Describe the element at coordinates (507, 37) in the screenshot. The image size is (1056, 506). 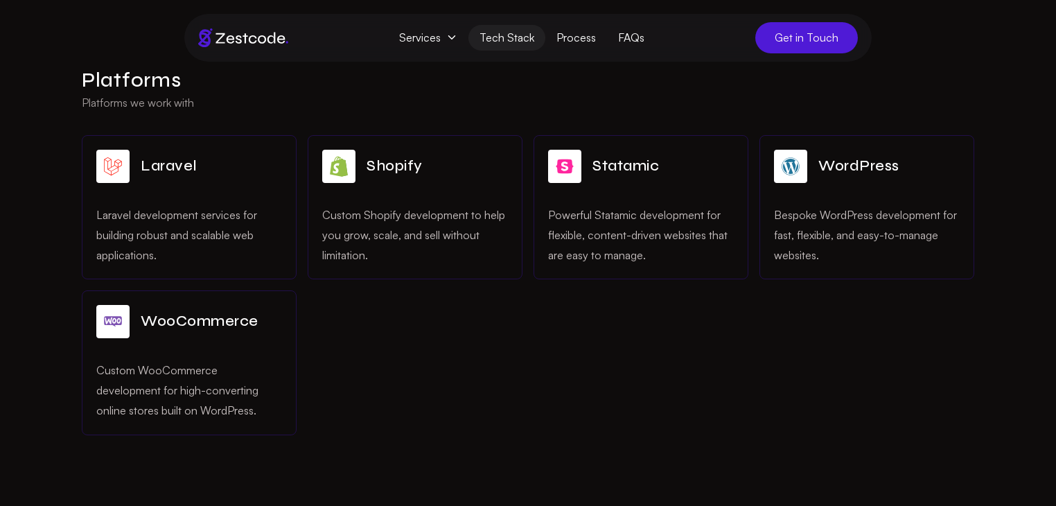
I see `a: Tech Stack` at that location.